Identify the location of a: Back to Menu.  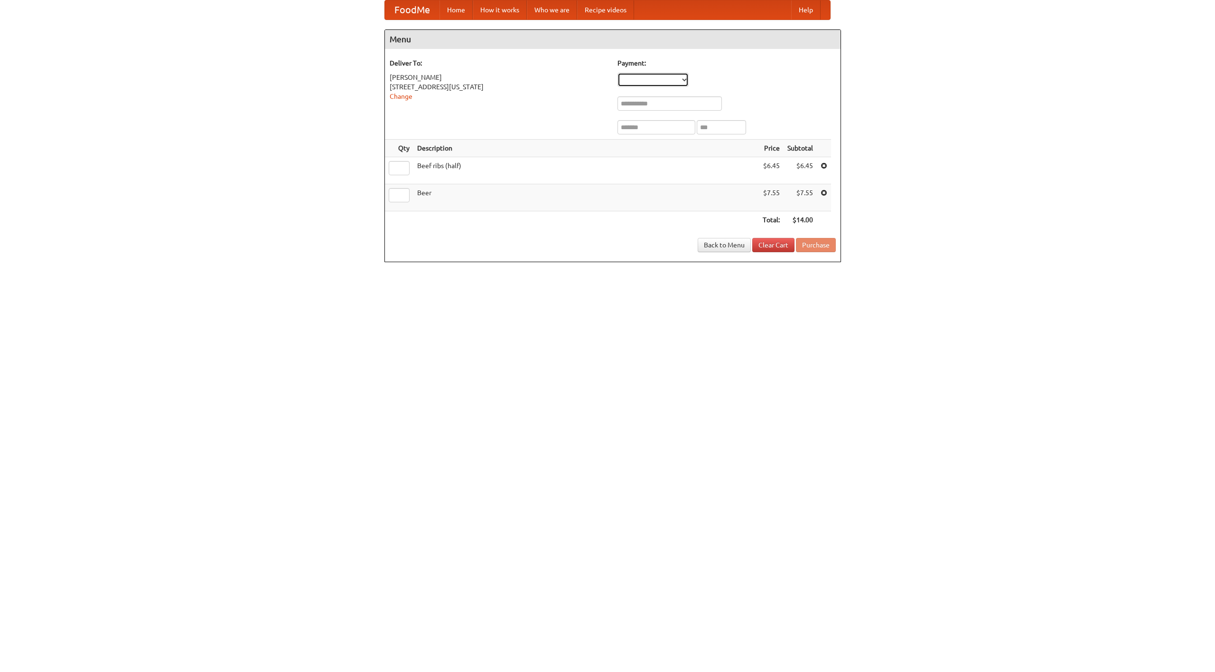
(724, 245).